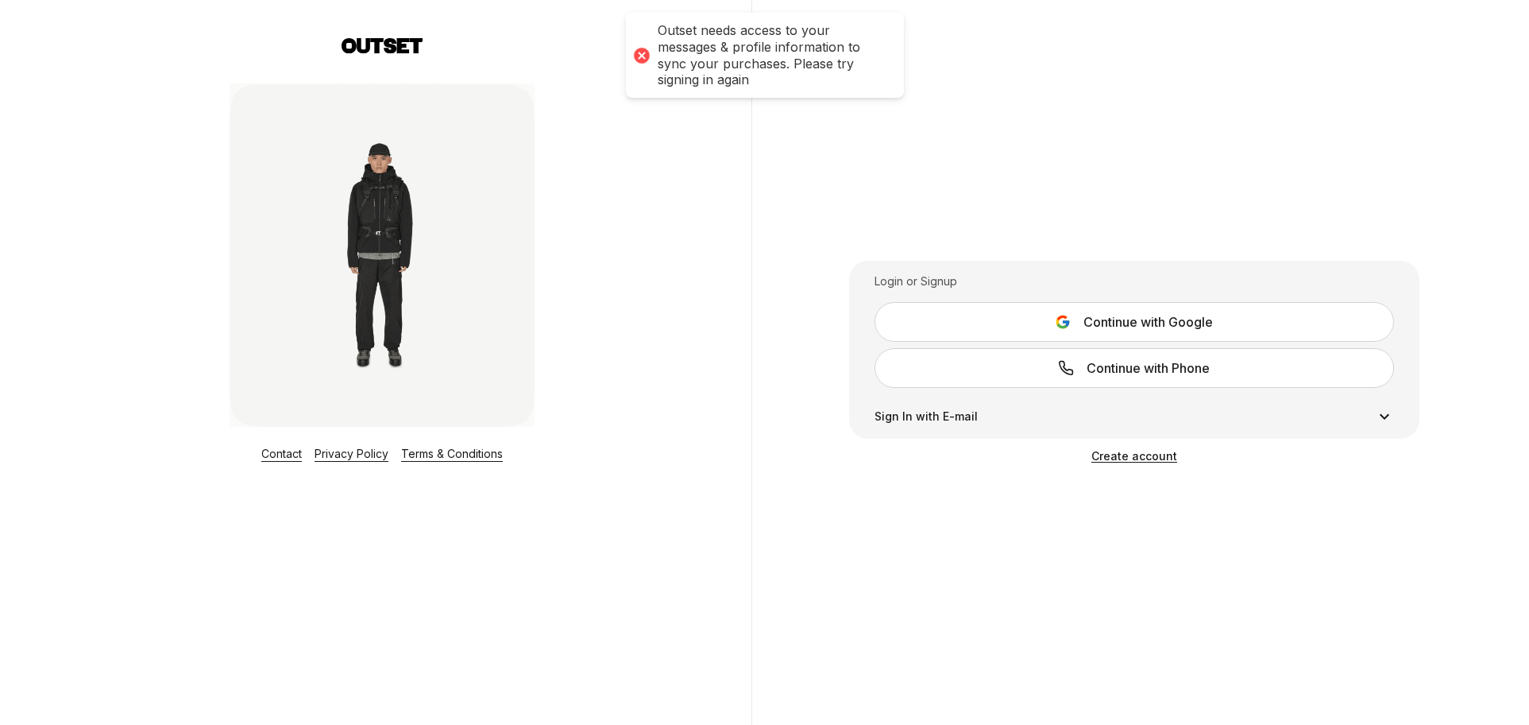 The image size is (1529, 725). I want to click on a: Contact, so click(281, 453).